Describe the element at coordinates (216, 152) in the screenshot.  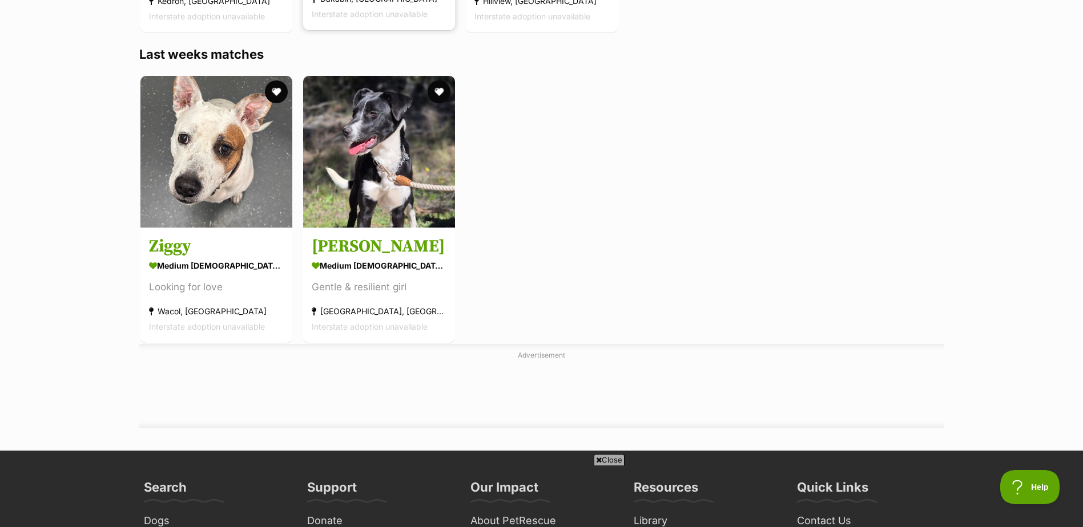
I see `img: Ziggy` at that location.